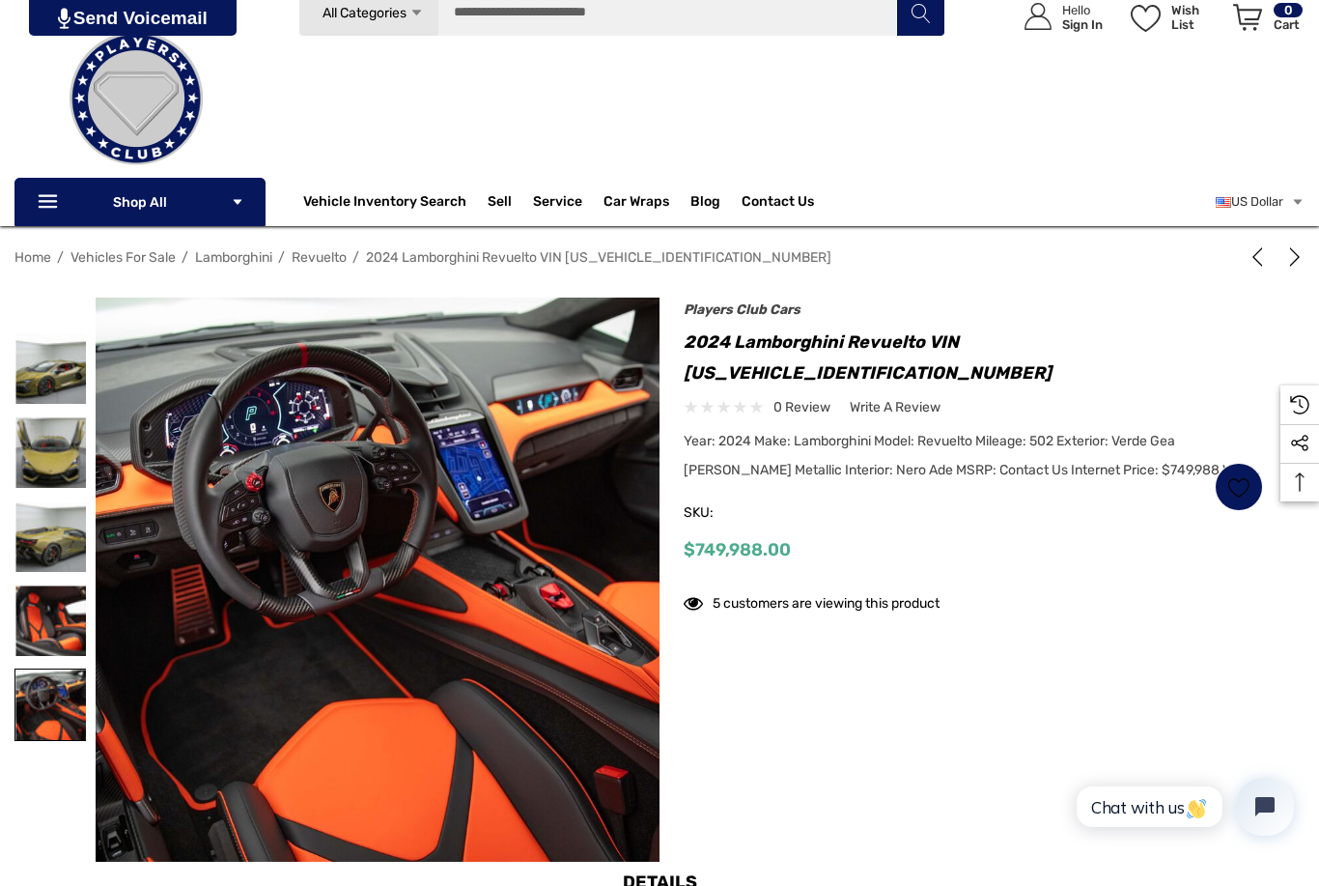 Image resolution: width=1319 pixels, height=886 pixels. What do you see at coordinates (1248, 17) in the screenshot?
I see `svg: Review Your Cart` at bounding box center [1248, 17].